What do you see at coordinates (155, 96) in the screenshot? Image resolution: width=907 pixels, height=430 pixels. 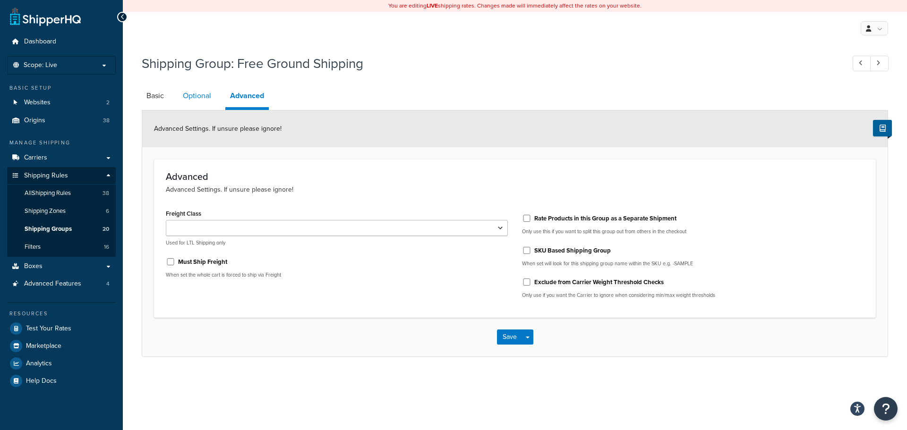 I see `a: Basic` at bounding box center [155, 96].